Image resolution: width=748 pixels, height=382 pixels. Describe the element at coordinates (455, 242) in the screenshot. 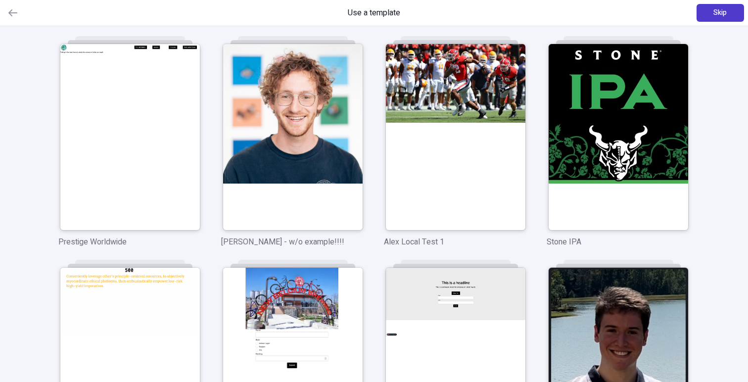

I see `p: Alex Local Test 1` at that location.